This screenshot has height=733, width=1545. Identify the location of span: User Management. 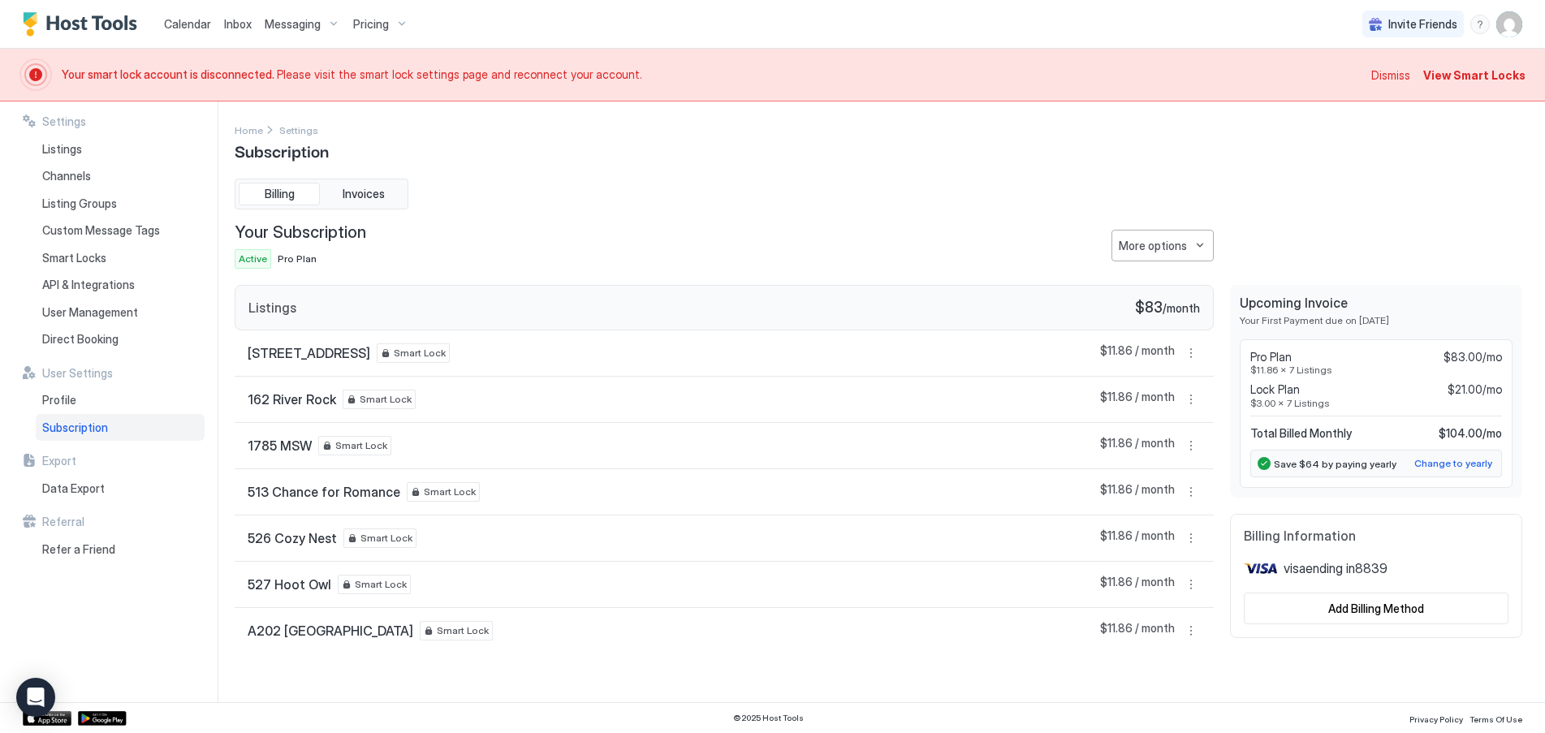
(90, 313).